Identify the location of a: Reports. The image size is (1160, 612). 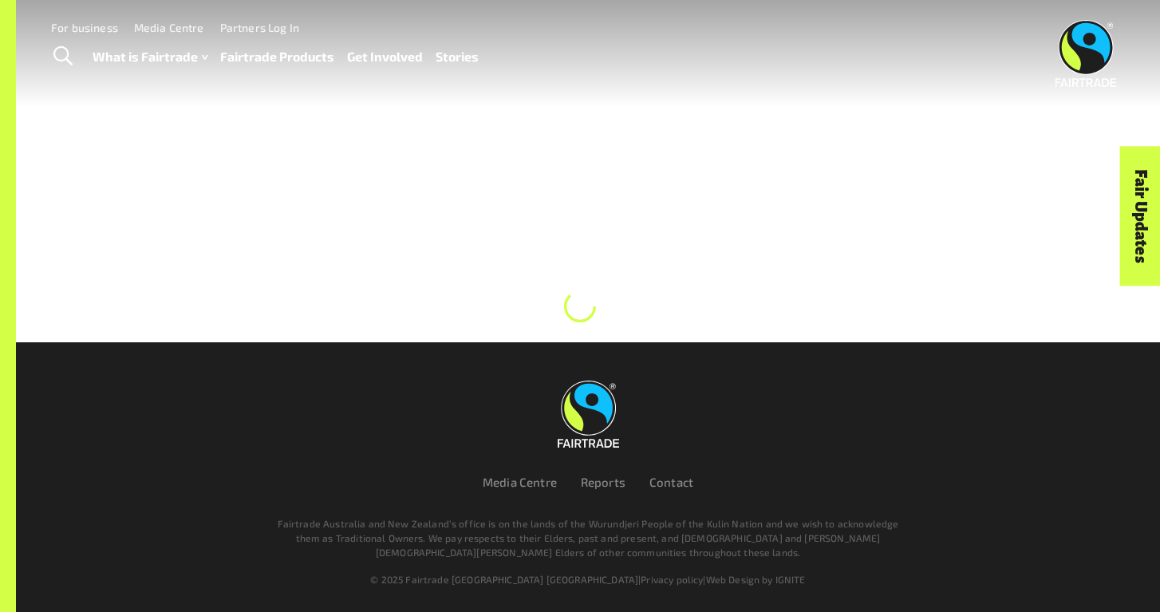
(603, 482).